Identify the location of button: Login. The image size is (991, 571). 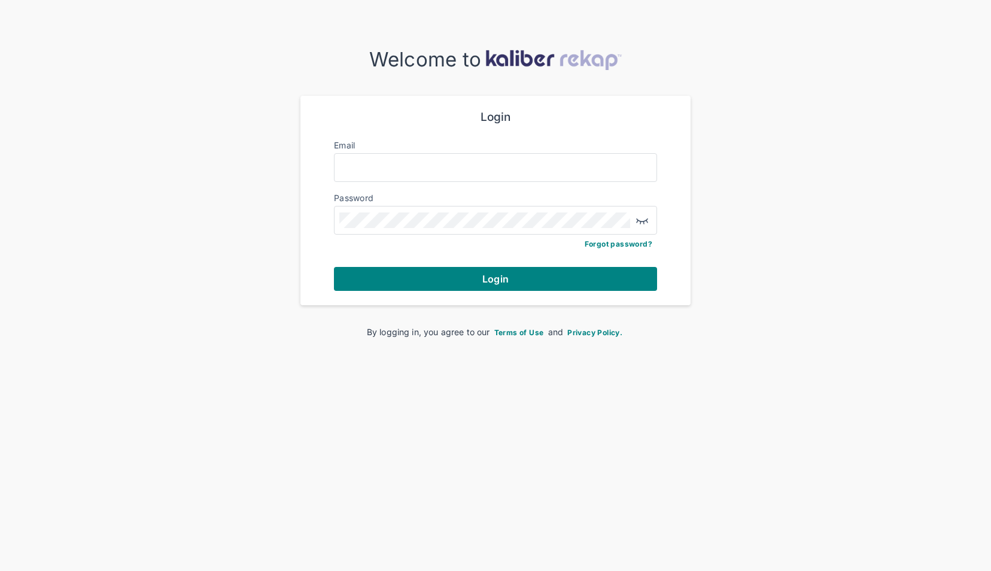
(496, 279).